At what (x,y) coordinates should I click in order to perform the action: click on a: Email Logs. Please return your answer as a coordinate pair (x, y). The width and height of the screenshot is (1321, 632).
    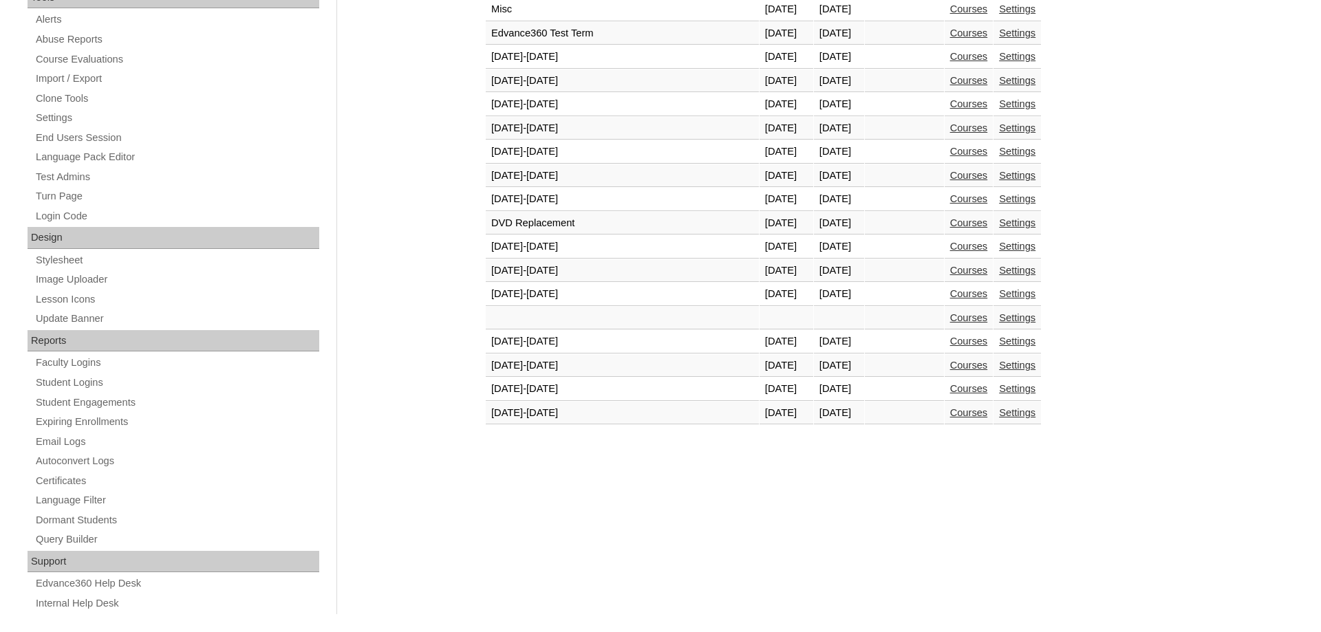
    Looking at the image, I should click on (177, 442).